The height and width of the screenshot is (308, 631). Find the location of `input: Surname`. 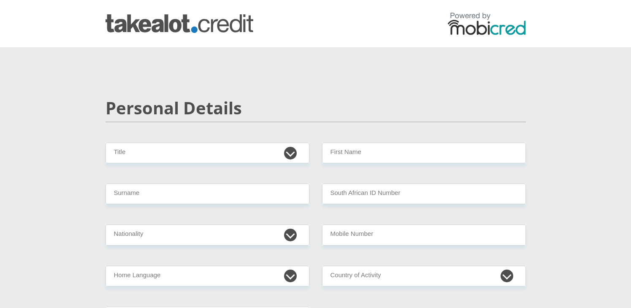

input: Surname is located at coordinates (207, 194).